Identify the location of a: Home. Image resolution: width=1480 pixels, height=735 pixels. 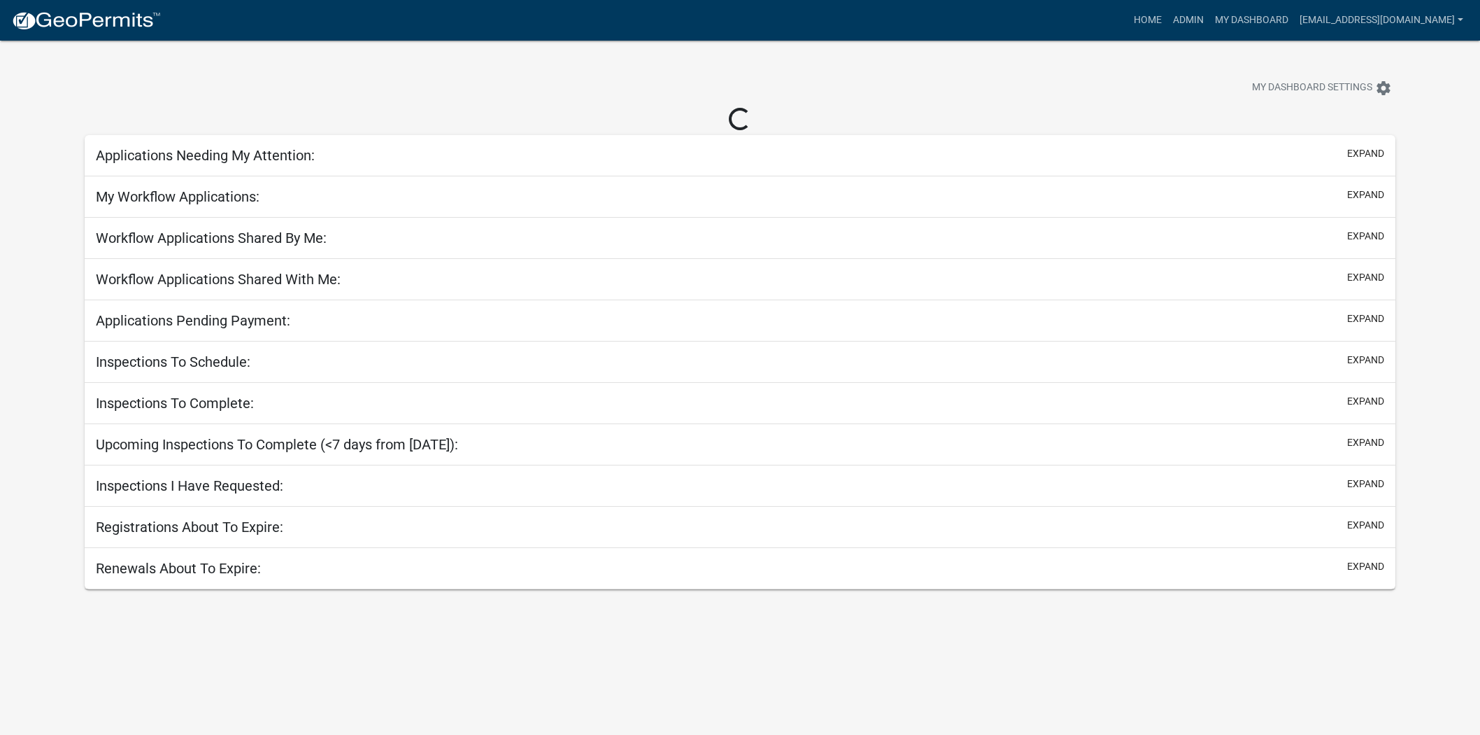
(1148, 20).